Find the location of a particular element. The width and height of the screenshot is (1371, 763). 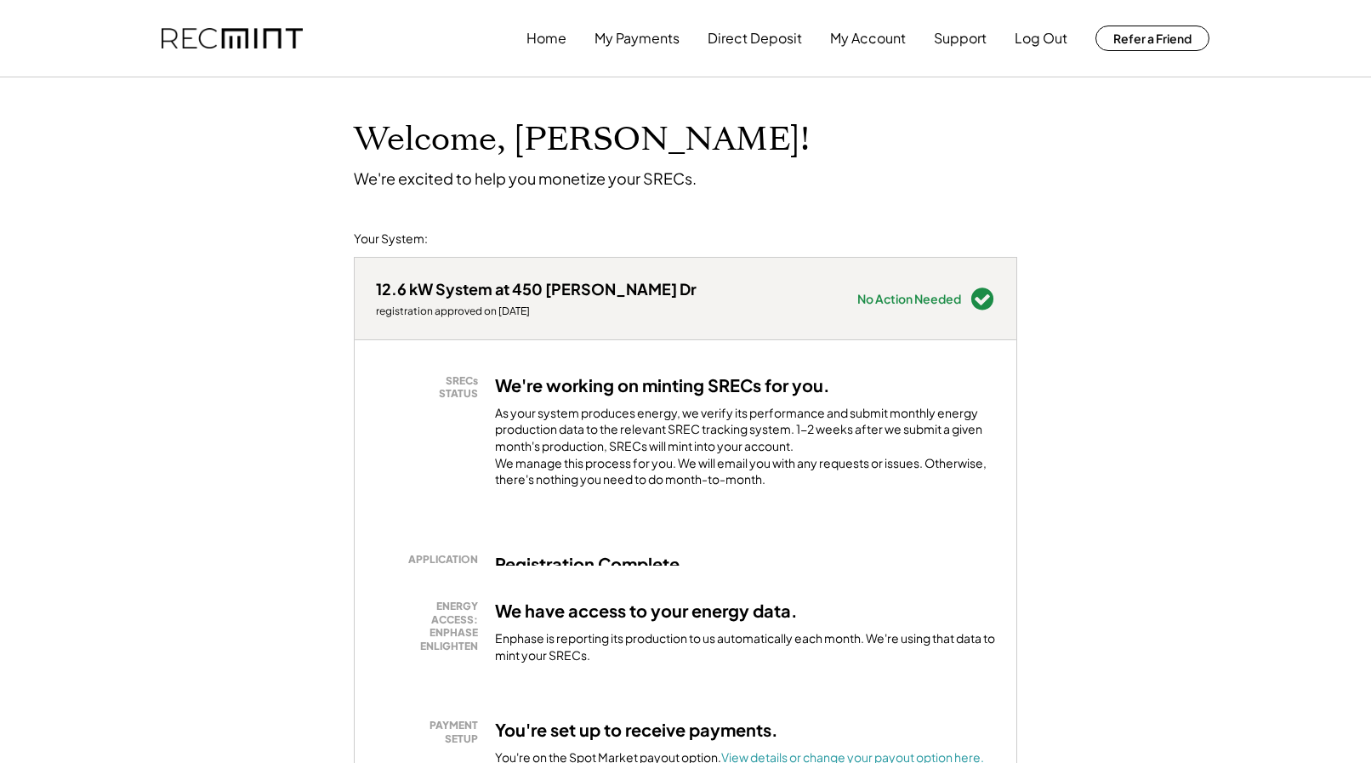

h3: We have access to your energy data. is located at coordinates (646, 610).